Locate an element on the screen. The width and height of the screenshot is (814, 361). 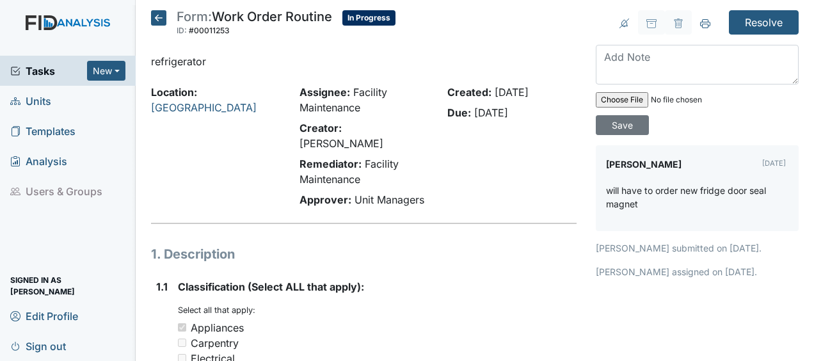
span: Edit Profile is located at coordinates (44, 315).